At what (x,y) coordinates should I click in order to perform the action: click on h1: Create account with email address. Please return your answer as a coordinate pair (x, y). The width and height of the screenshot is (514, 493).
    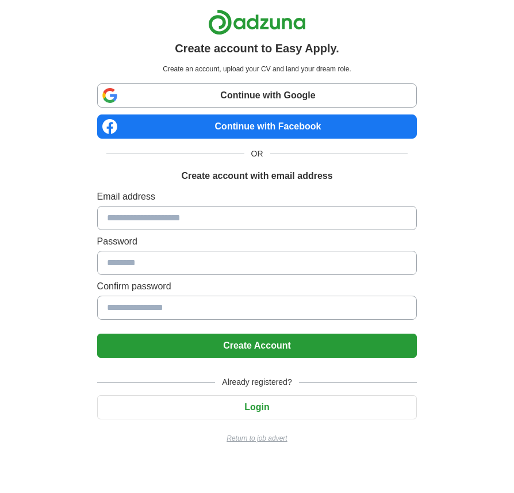
    Looking at the image, I should click on (256, 176).